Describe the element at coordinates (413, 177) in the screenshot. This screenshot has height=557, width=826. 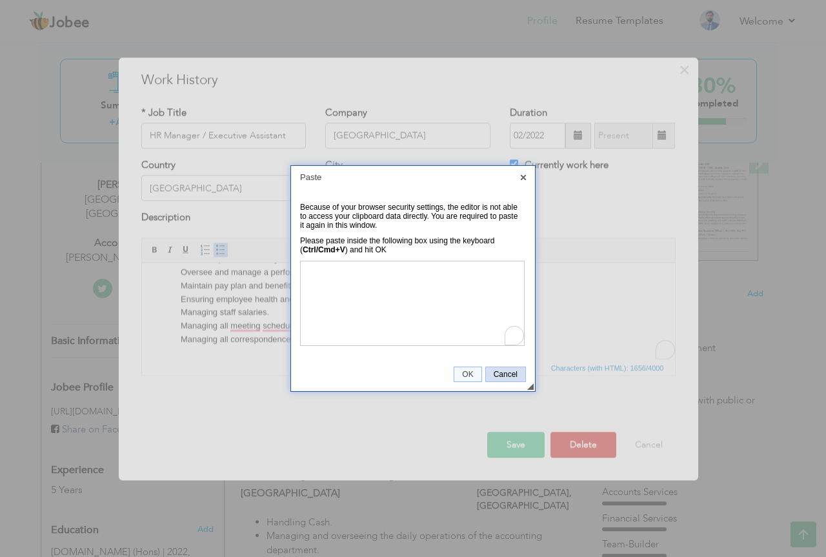
I see `div: Paste` at that location.